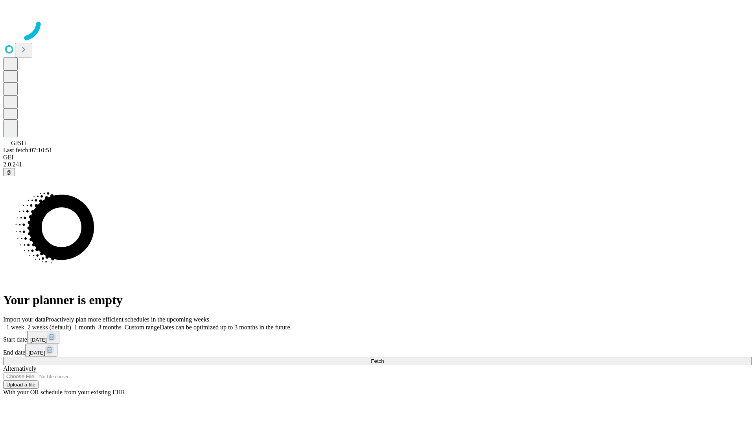  I want to click on span: Proactively plan more efficient schedules in the upcoming weeks., so click(128, 319).